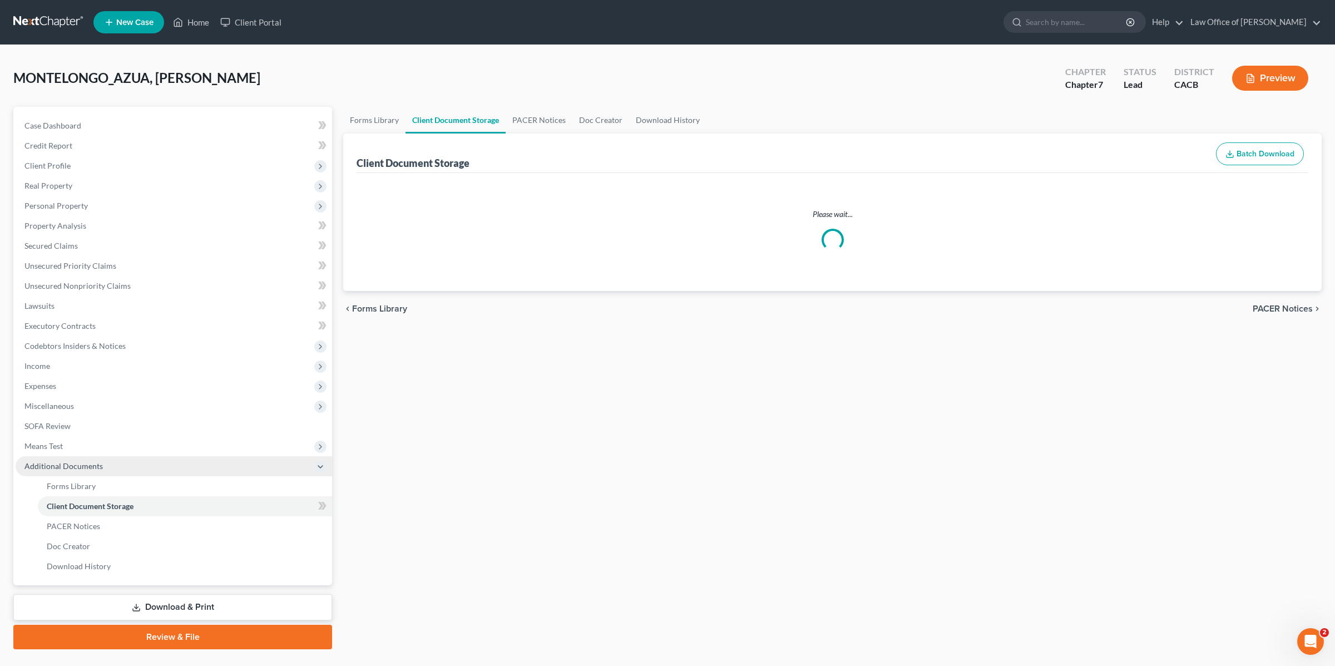 This screenshot has height=666, width=1335. What do you see at coordinates (63, 466) in the screenshot?
I see `span: Additional Documents` at bounding box center [63, 466].